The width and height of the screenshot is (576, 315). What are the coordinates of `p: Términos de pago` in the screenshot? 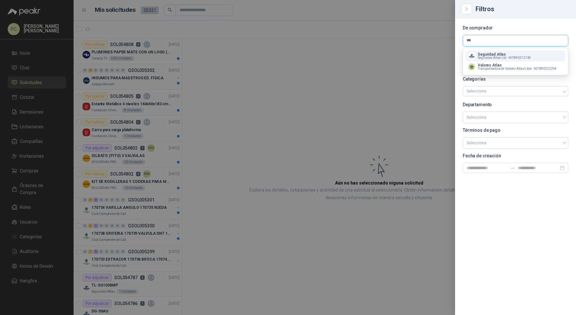 It's located at (516, 130).